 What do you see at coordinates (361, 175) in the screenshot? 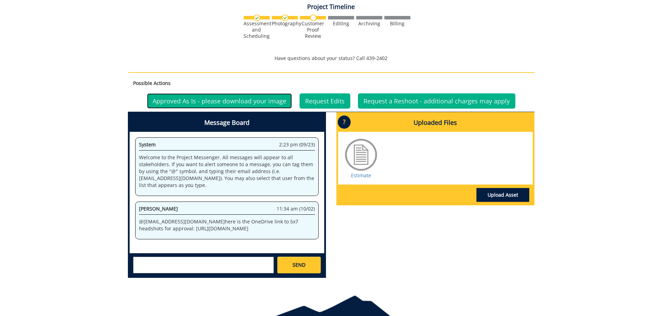
I see `a: Estimate` at bounding box center [361, 175].